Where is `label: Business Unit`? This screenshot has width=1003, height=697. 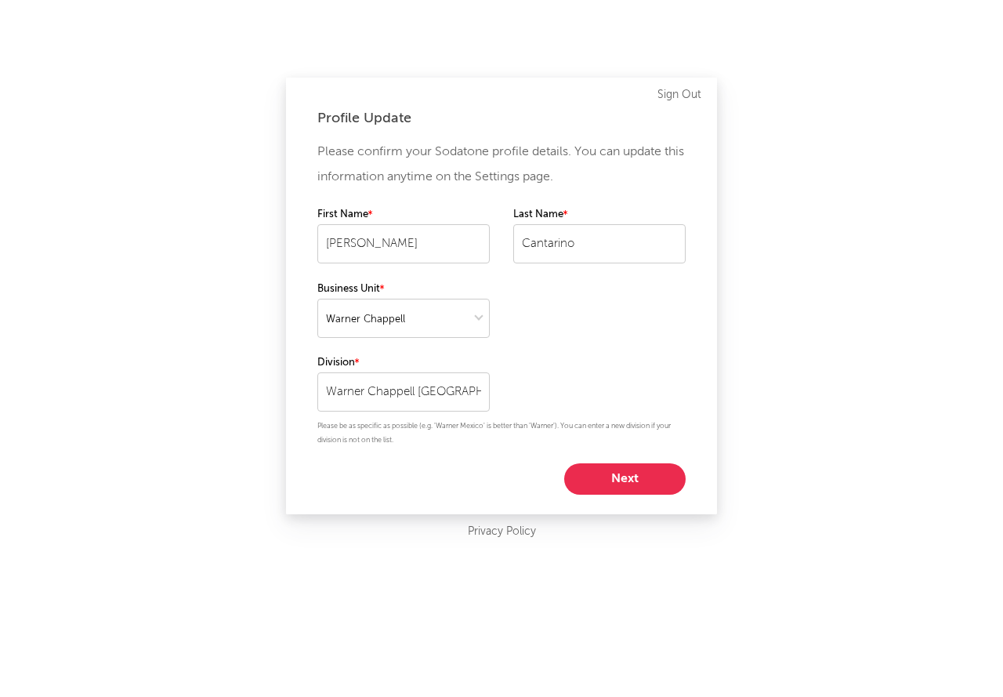 label: Business Unit is located at coordinates (404, 289).